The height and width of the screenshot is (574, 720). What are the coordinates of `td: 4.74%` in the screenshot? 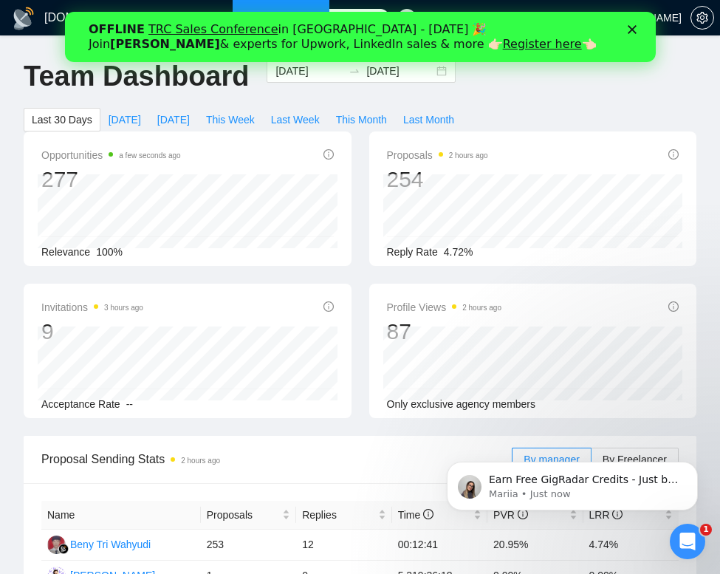 It's located at (631, 545).